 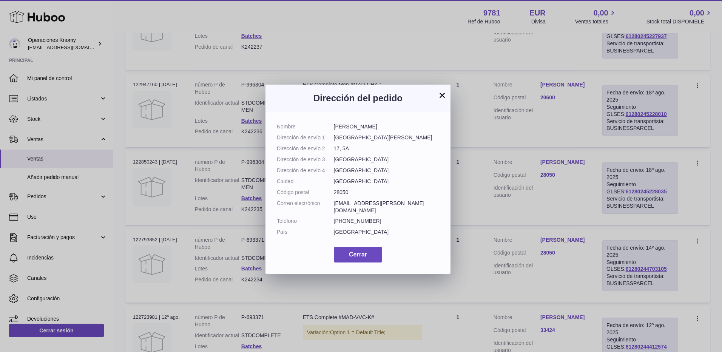 What do you see at coordinates (387, 148) in the screenshot?
I see `dd: 17, 5A` at bounding box center [387, 148].